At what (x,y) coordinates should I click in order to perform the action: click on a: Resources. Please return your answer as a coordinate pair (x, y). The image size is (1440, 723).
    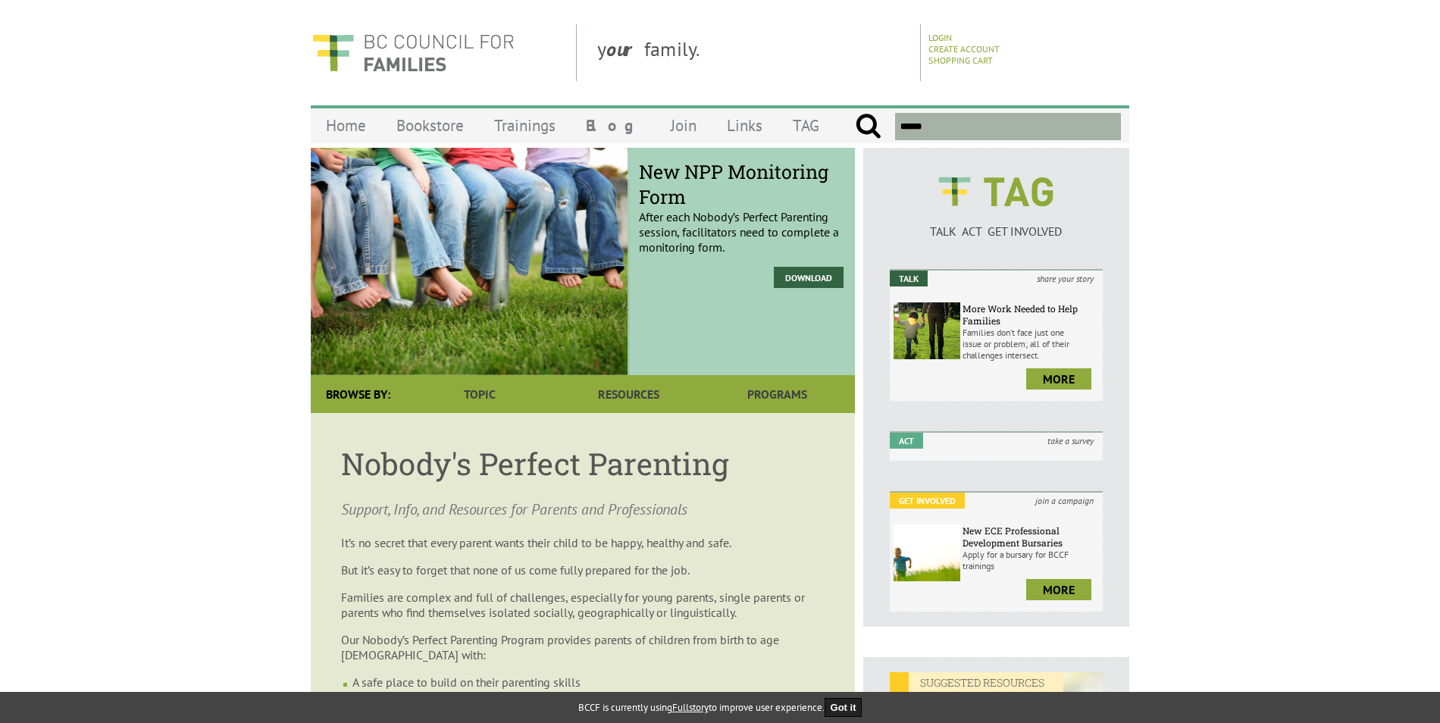
    Looking at the image, I should click on (628, 394).